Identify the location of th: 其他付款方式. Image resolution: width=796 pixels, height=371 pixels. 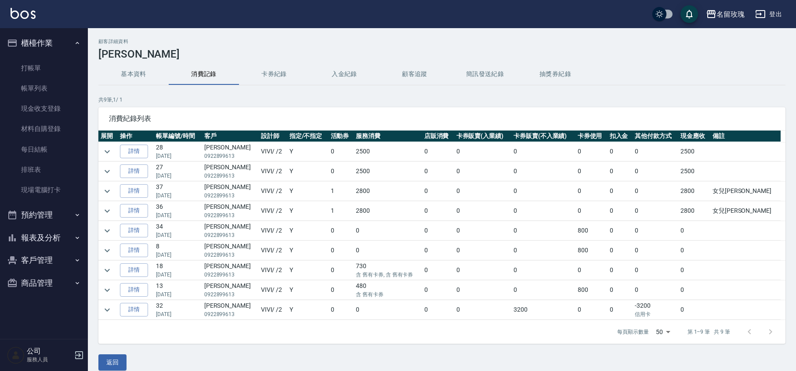
(655, 136).